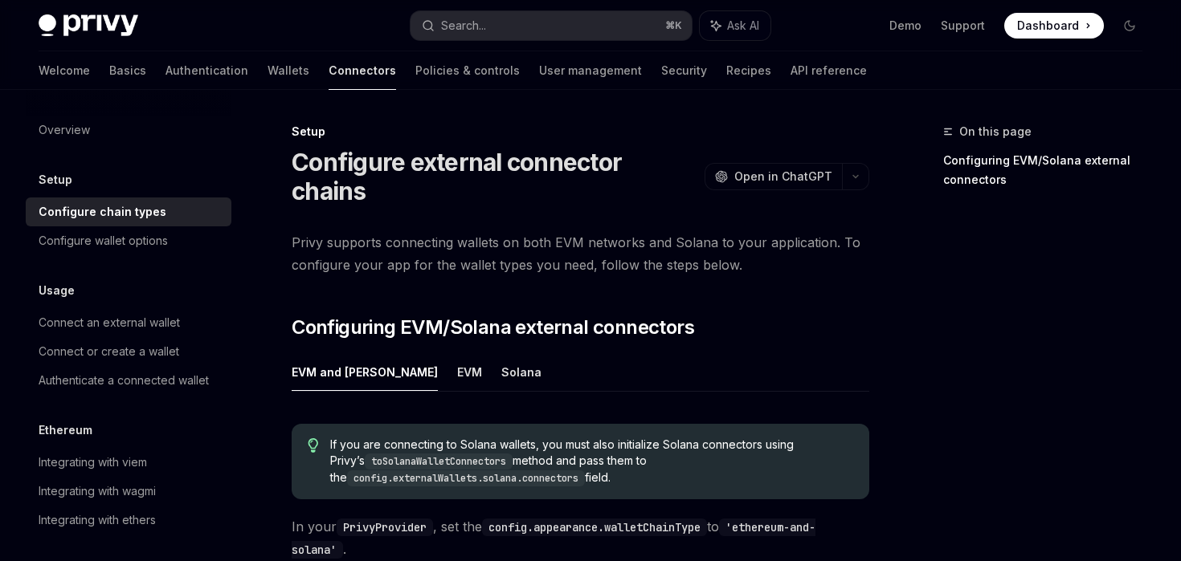 Image resolution: width=1181 pixels, height=561 pixels. Describe the element at coordinates (97, 520) in the screenshot. I see `div: Integrating with ethers` at that location.